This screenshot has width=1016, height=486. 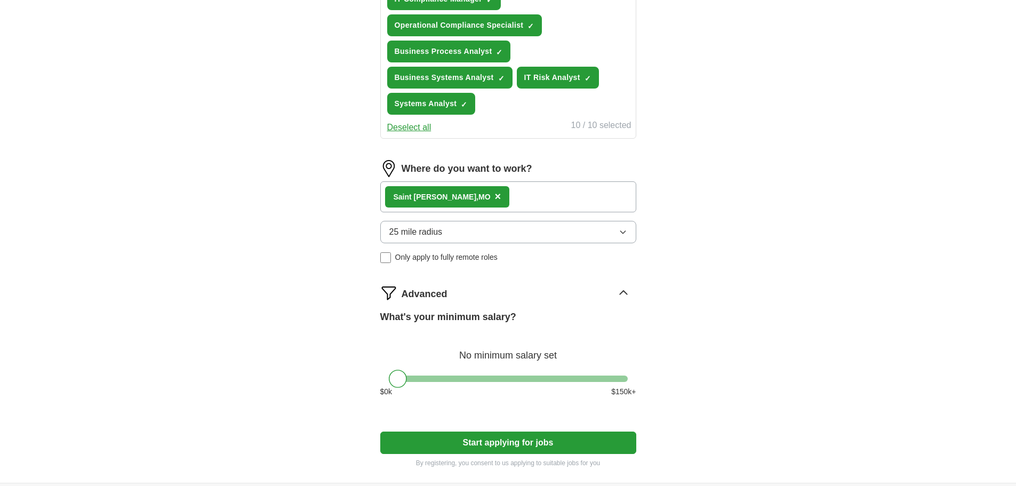 What do you see at coordinates (449, 77) in the screenshot?
I see `button: Business Systems Analyst✓` at bounding box center [449, 77].